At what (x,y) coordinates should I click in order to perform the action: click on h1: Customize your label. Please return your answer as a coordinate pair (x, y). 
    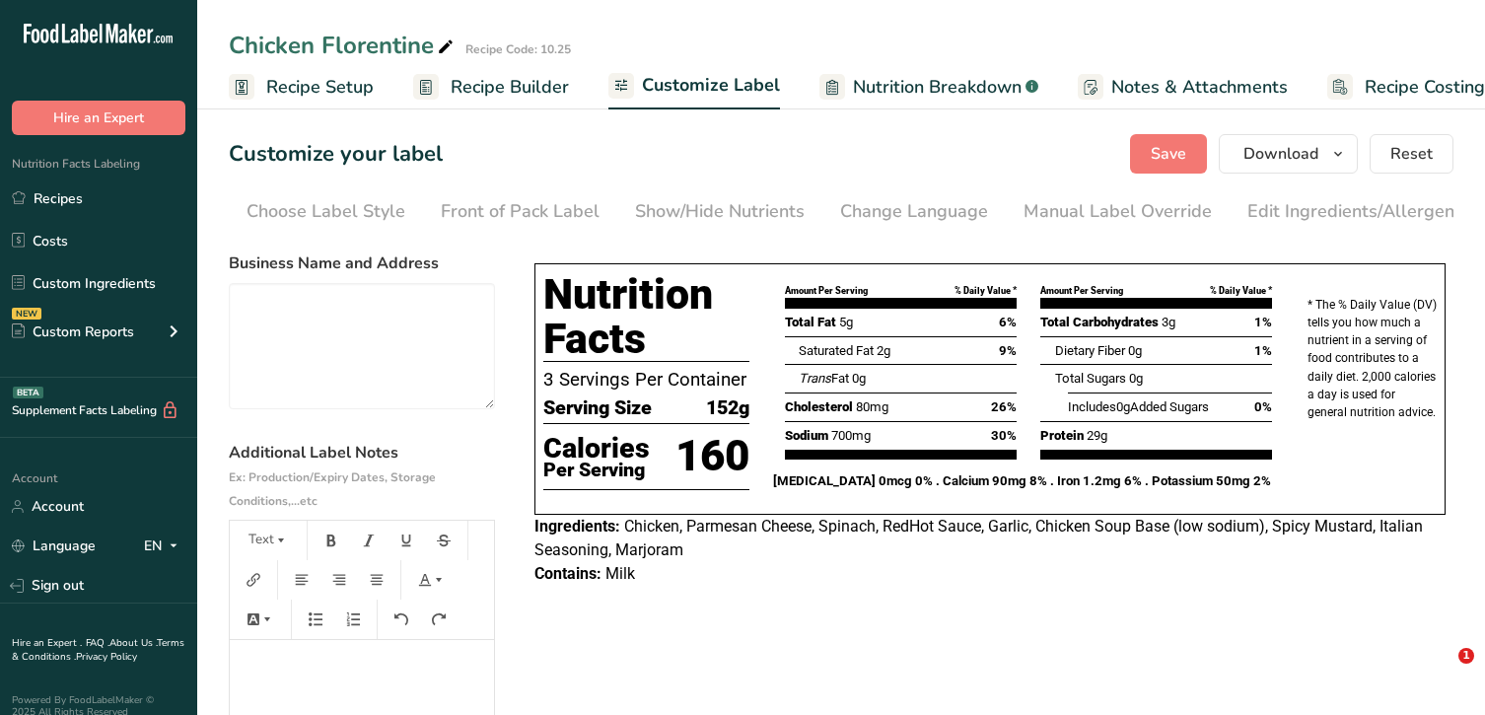
    Looking at the image, I should click on (335, 154).